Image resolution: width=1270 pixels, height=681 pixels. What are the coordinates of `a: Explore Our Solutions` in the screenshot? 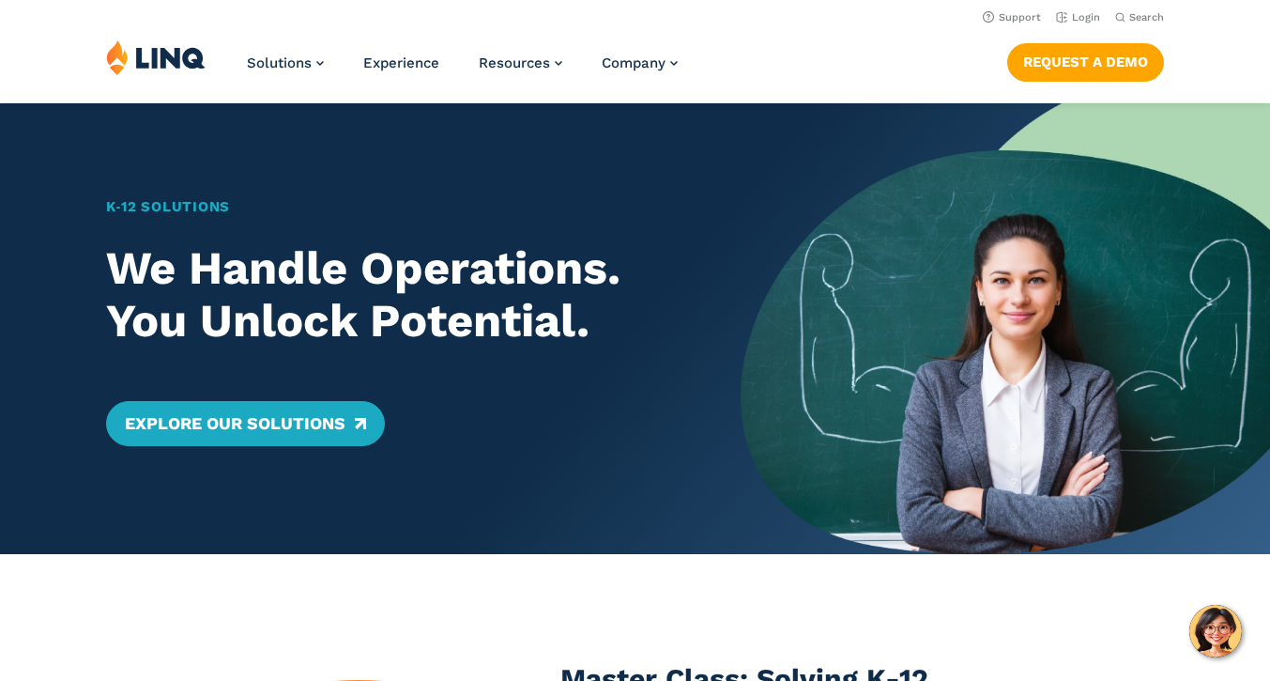 It's located at (245, 423).